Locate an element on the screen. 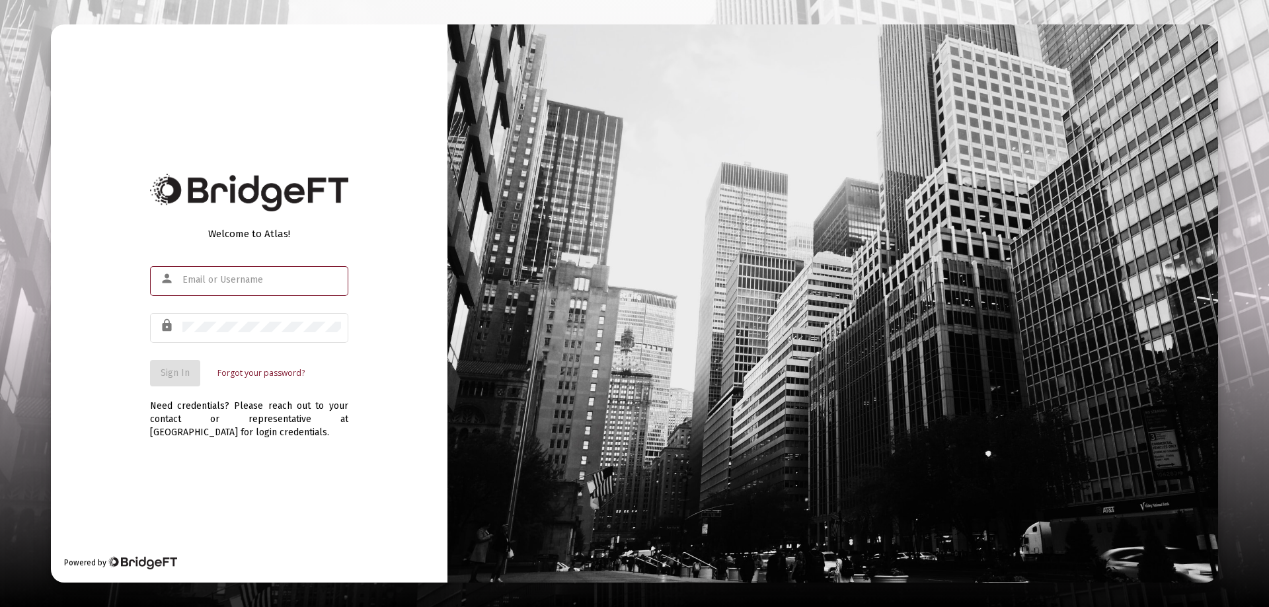  div: Powered by is located at coordinates (120, 563).